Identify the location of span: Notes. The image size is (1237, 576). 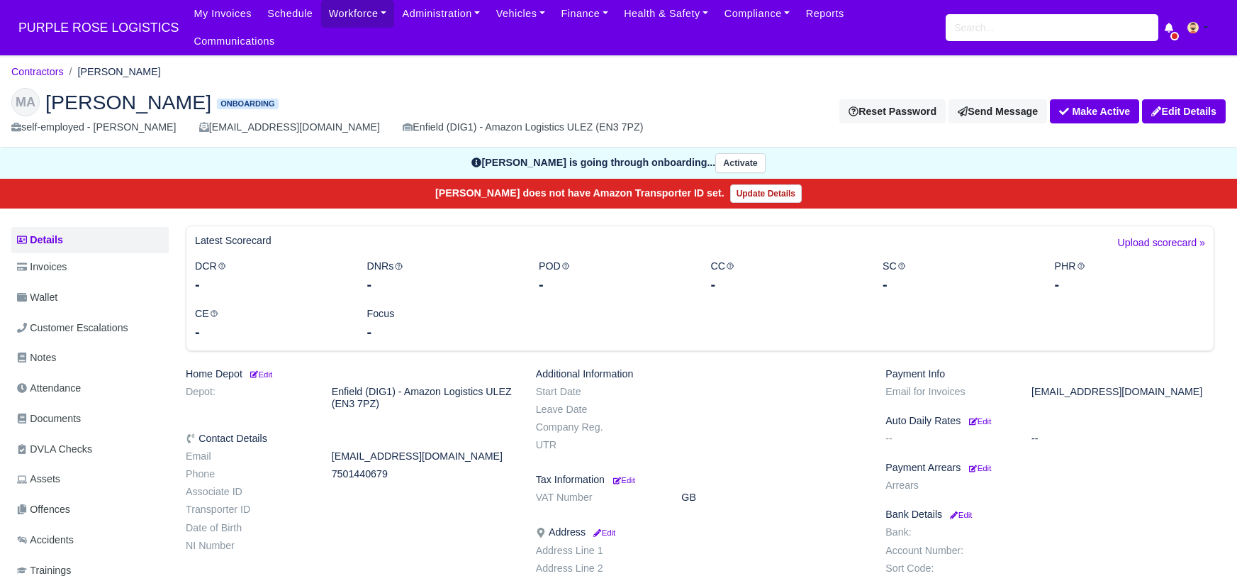
(36, 357).